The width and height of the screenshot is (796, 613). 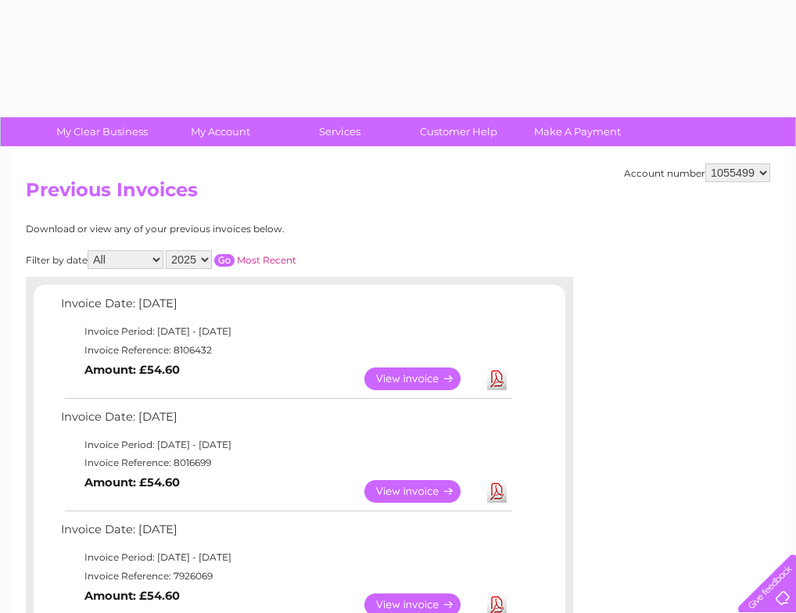 What do you see at coordinates (285, 576) in the screenshot?
I see `td: Invoice Reference: 7926069` at bounding box center [285, 576].